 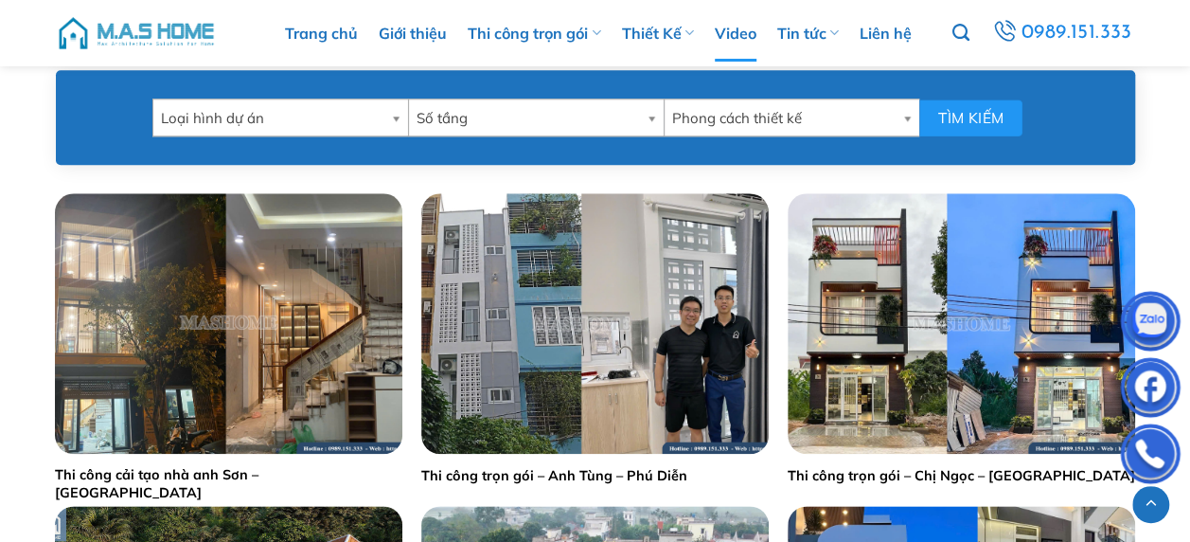 I want to click on img: Phone, so click(x=1150, y=456).